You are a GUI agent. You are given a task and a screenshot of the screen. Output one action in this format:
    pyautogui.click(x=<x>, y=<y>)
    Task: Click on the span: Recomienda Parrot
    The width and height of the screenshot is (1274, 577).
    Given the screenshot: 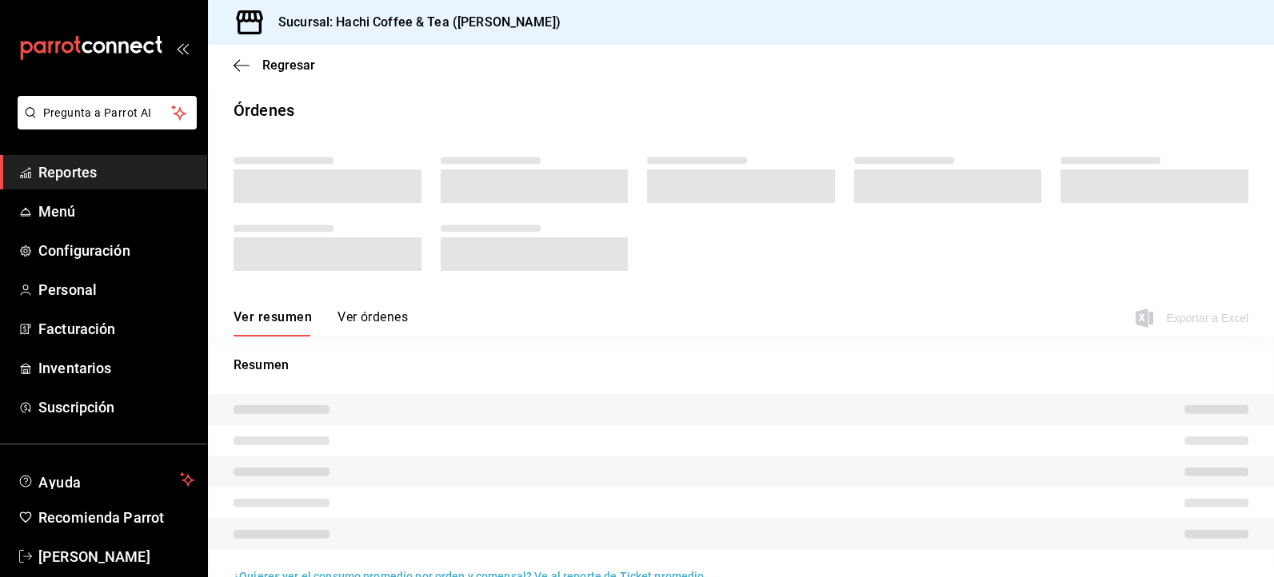 What is the action you would take?
    pyautogui.click(x=116, y=518)
    